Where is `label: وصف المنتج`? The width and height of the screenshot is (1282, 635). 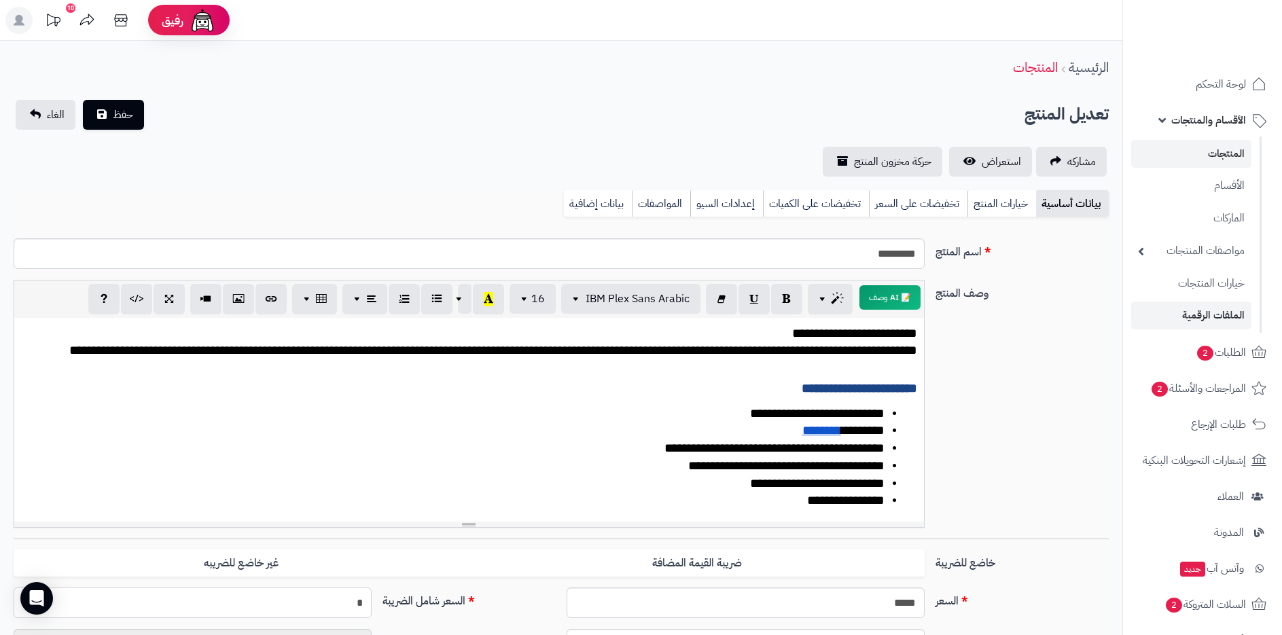
label: وصف المنتج is located at coordinates (1022, 291).